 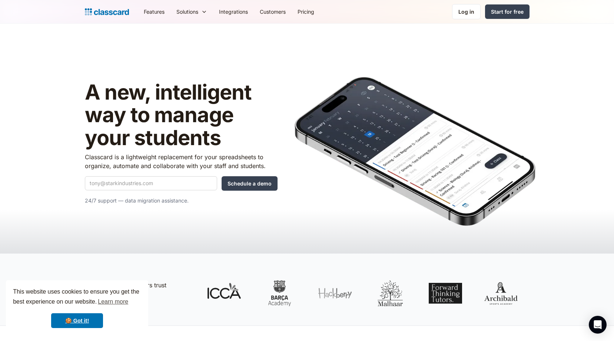 What do you see at coordinates (466, 11) in the screenshot?
I see `a: Log in` at bounding box center [466, 11].